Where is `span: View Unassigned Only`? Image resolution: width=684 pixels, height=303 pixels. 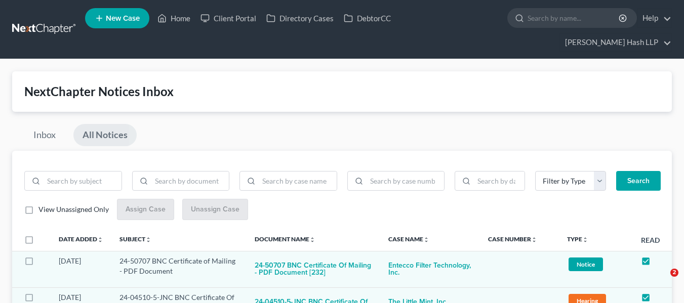 span: View Unassigned Only is located at coordinates (73, 209).